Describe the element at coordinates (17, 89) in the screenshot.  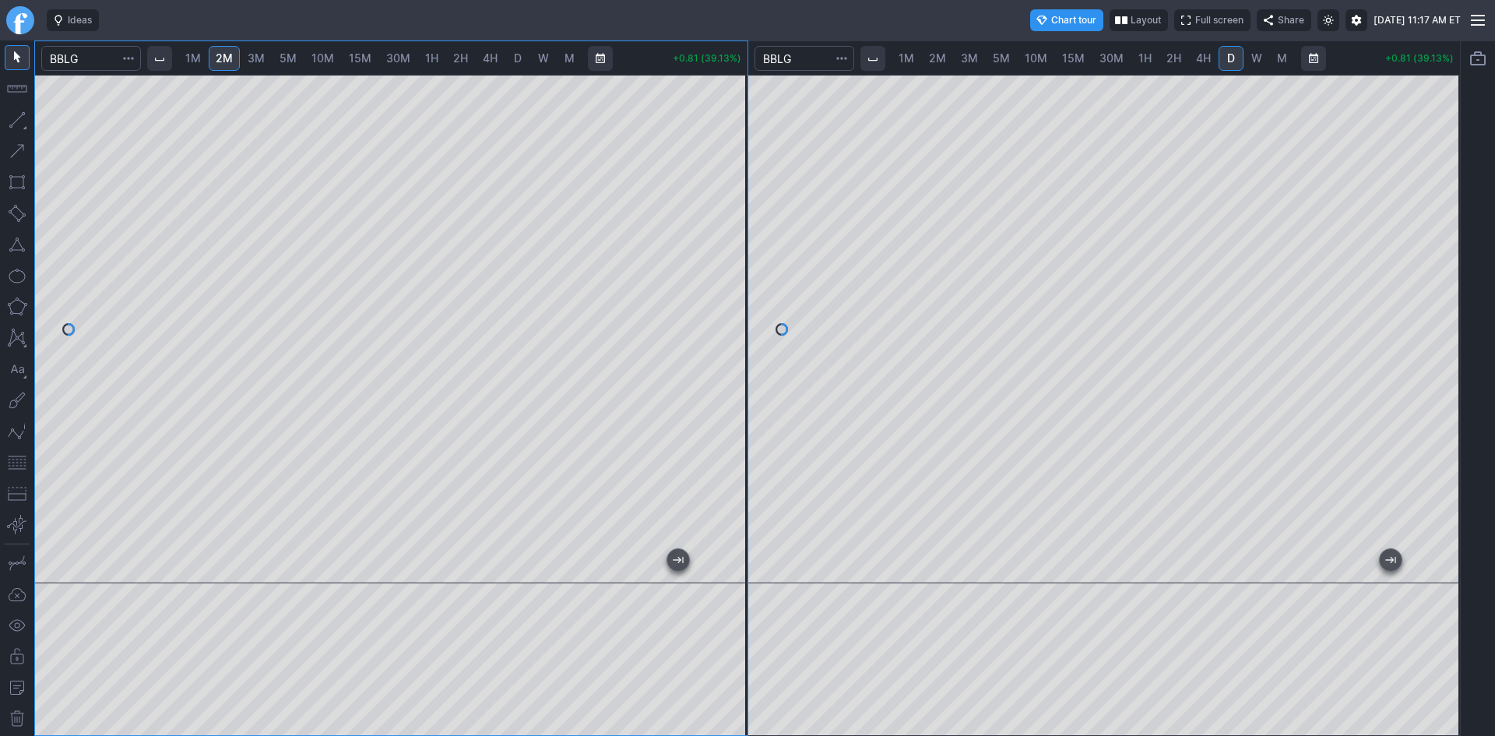
I see `button: Measure` at that location.